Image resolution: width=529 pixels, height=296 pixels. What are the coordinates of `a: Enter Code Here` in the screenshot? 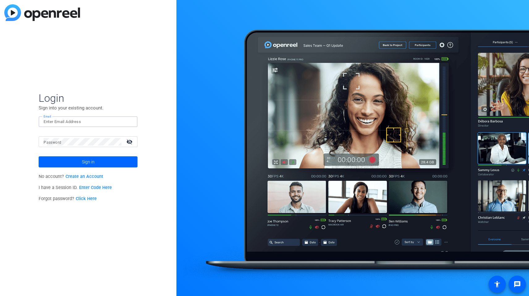 It's located at (95, 188).